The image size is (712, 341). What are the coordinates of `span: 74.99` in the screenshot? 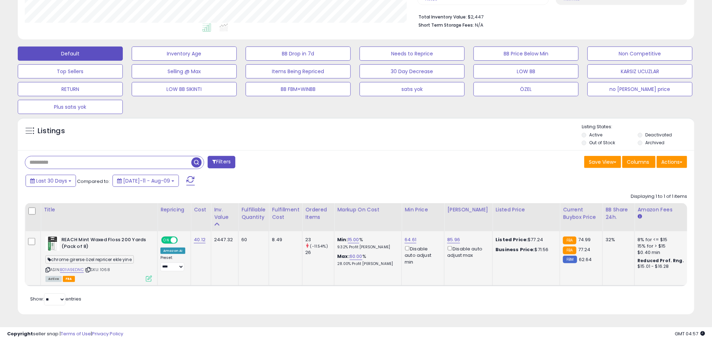 It's located at (585, 239).